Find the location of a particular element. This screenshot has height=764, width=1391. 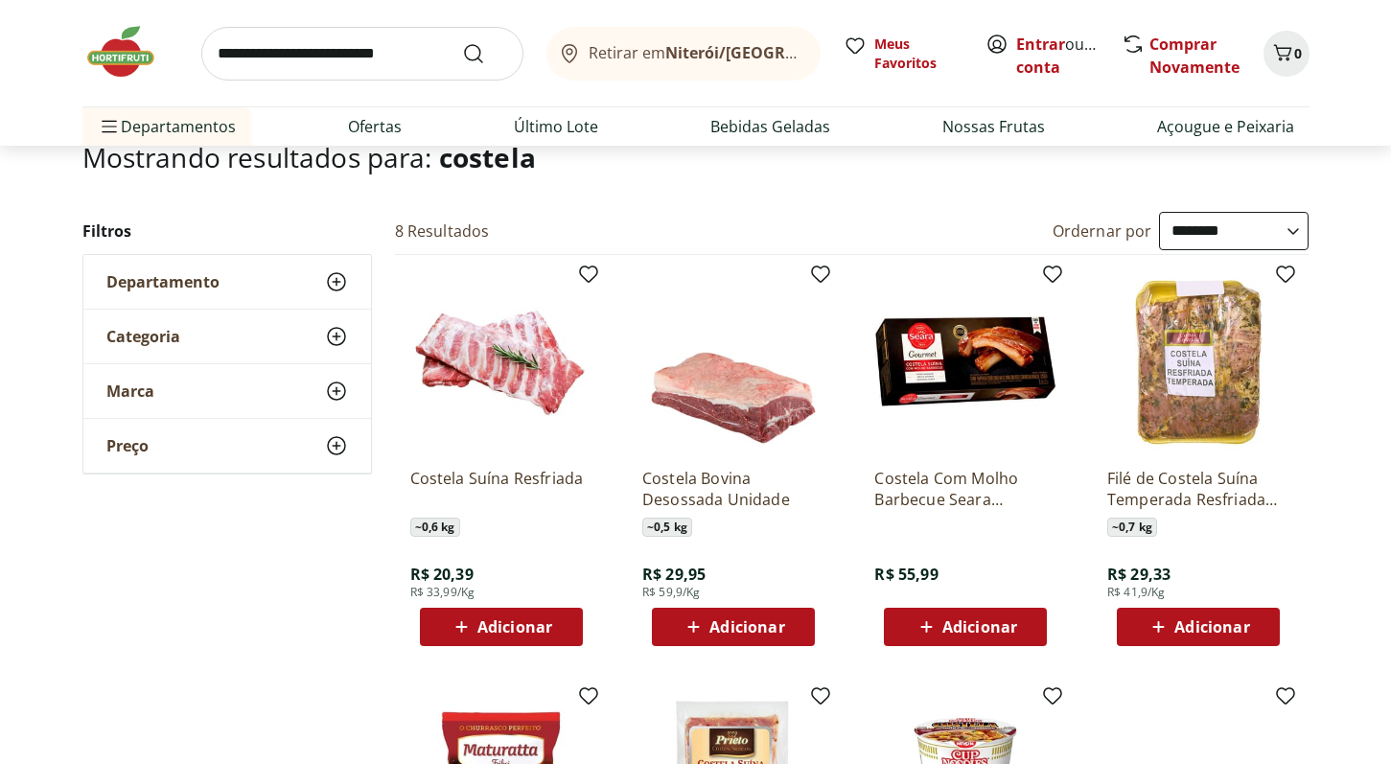

label: Ordernar por is located at coordinates (1103, 231).